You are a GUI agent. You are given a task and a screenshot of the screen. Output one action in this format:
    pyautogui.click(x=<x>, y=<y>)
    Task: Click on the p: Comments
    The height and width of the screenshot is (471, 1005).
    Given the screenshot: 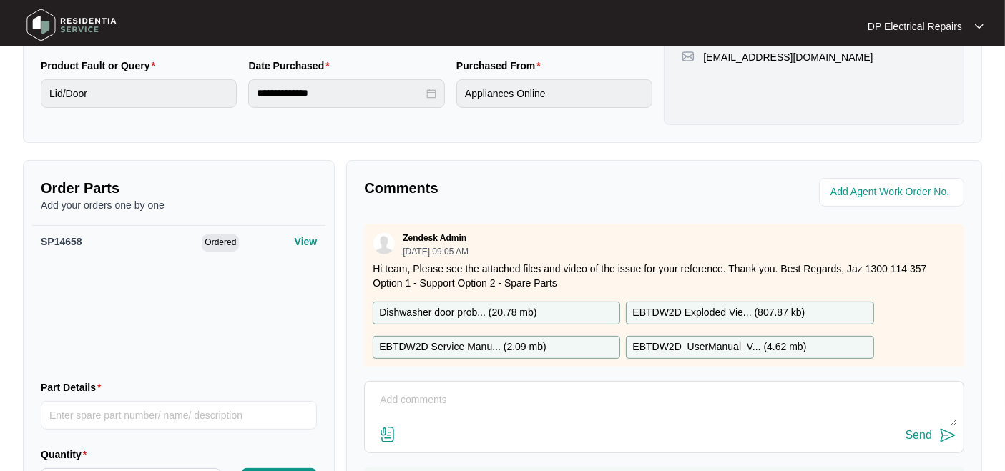 What is the action you would take?
    pyautogui.click(x=508, y=188)
    